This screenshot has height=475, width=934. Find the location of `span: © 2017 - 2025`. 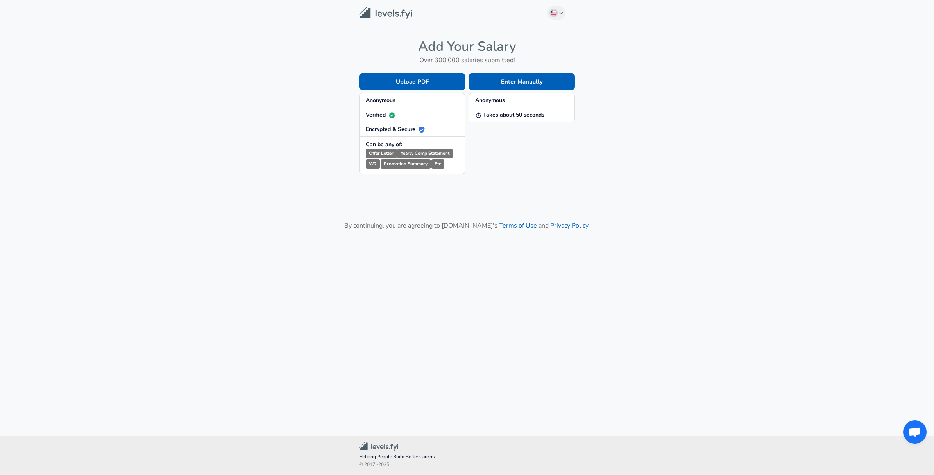

span: © 2017 - 2025 is located at coordinates (467, 465).